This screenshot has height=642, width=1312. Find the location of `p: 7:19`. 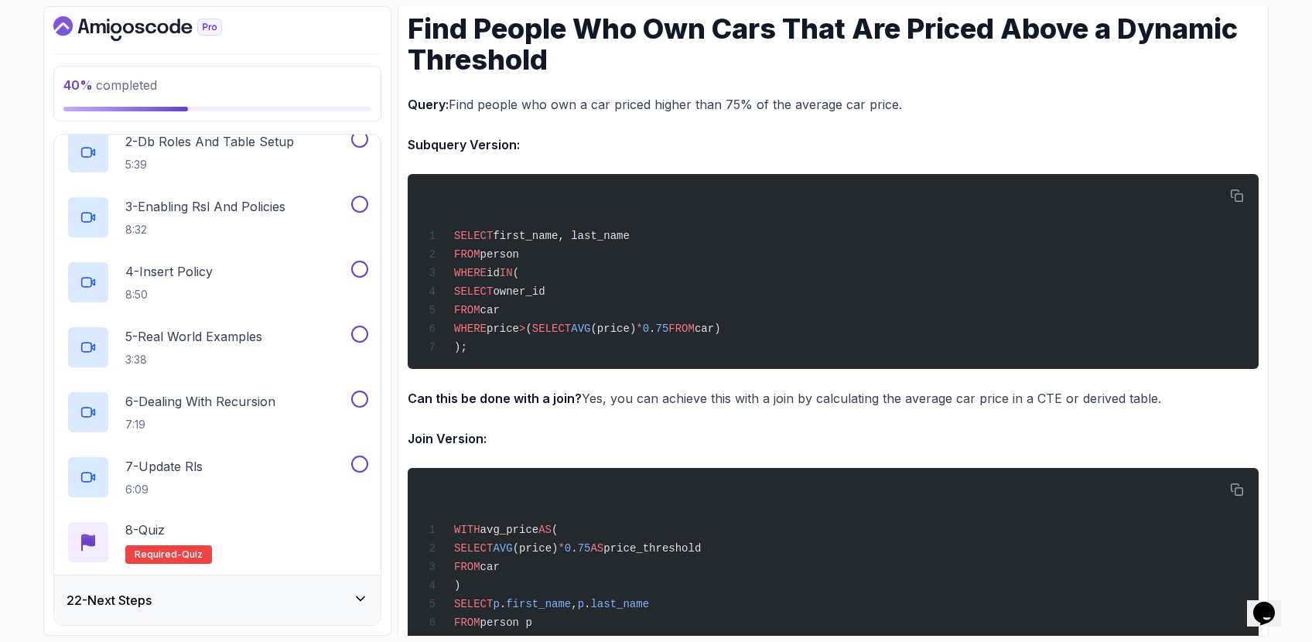

p: 7:19 is located at coordinates (200, 425).